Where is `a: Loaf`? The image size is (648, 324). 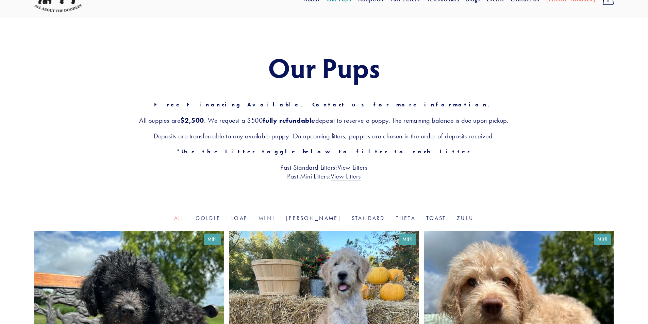 a: Loaf is located at coordinates (239, 218).